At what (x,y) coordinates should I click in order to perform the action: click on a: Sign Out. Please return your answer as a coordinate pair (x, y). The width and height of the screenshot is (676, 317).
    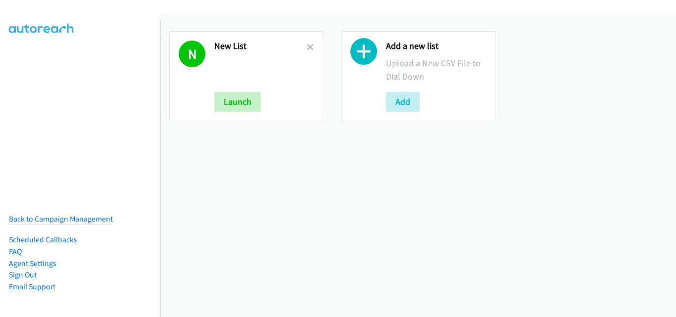
    Looking at the image, I should click on (23, 275).